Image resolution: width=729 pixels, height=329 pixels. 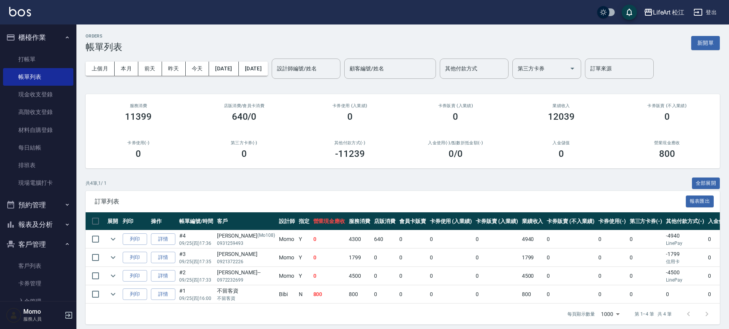 What do you see at coordinates (196, 275) in the screenshot?
I see `td: #2` at bounding box center [196, 275].